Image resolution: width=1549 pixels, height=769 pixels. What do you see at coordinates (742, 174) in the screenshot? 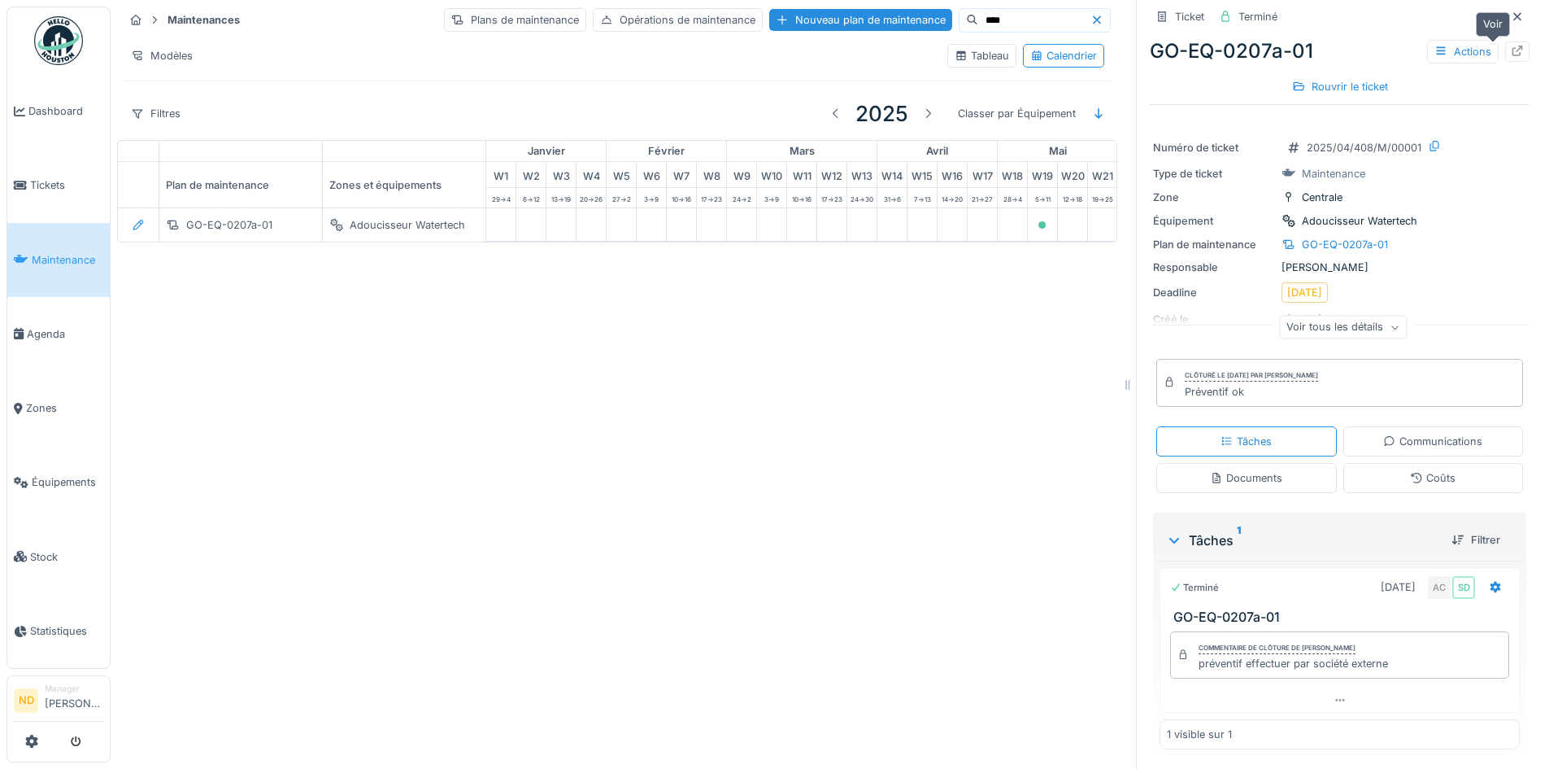
I see `div: W 9` at bounding box center [742, 174].